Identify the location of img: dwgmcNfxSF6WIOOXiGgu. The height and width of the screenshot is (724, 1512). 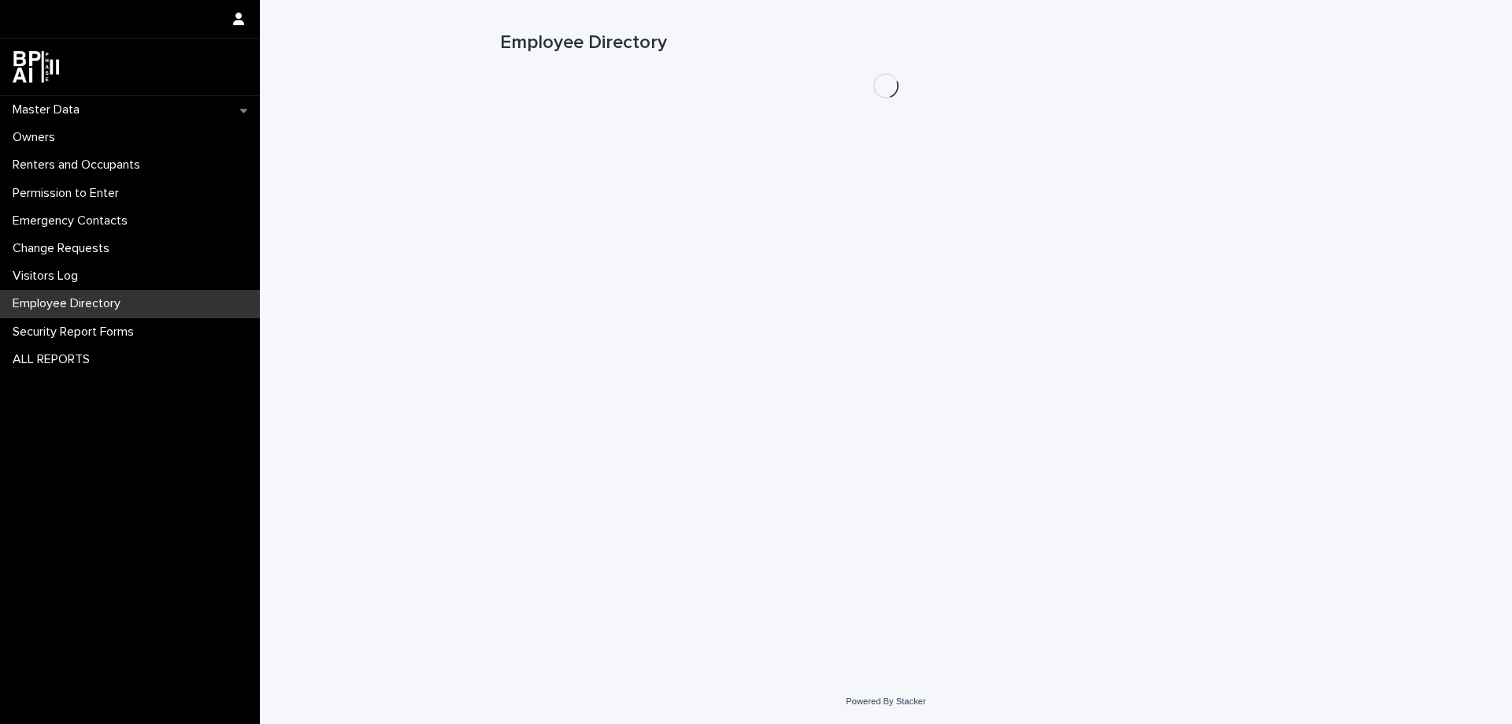
(35, 67).